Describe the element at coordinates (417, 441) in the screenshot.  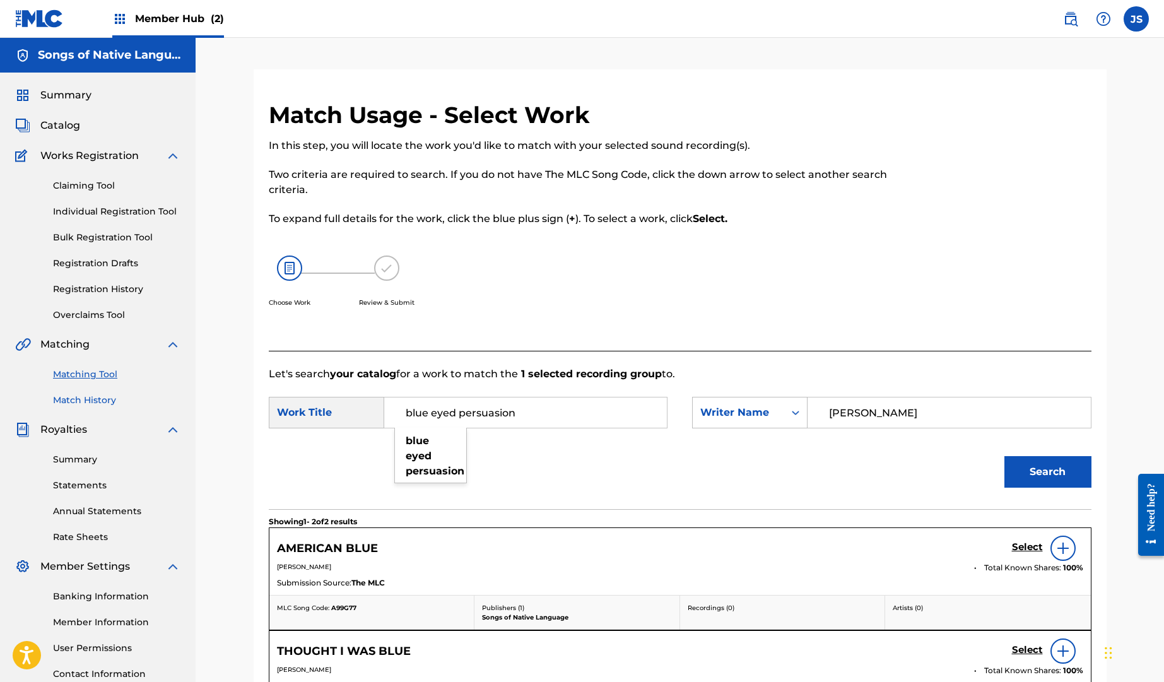
I see `strong: blue` at that location.